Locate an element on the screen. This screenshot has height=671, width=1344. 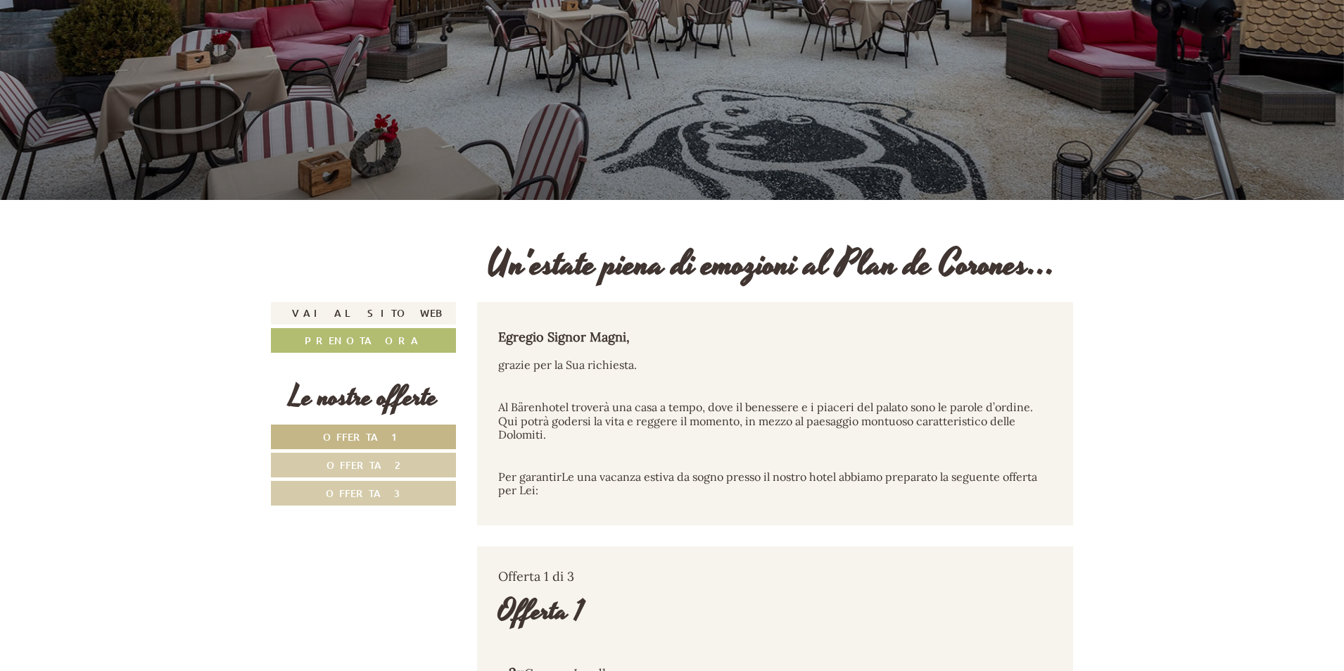
a: Vai al sito web is located at coordinates (363, 313).